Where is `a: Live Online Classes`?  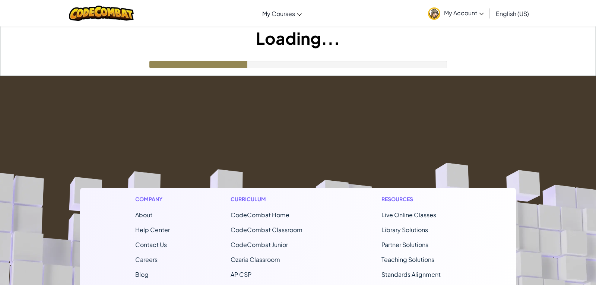
a: Live Online Classes is located at coordinates (409, 215).